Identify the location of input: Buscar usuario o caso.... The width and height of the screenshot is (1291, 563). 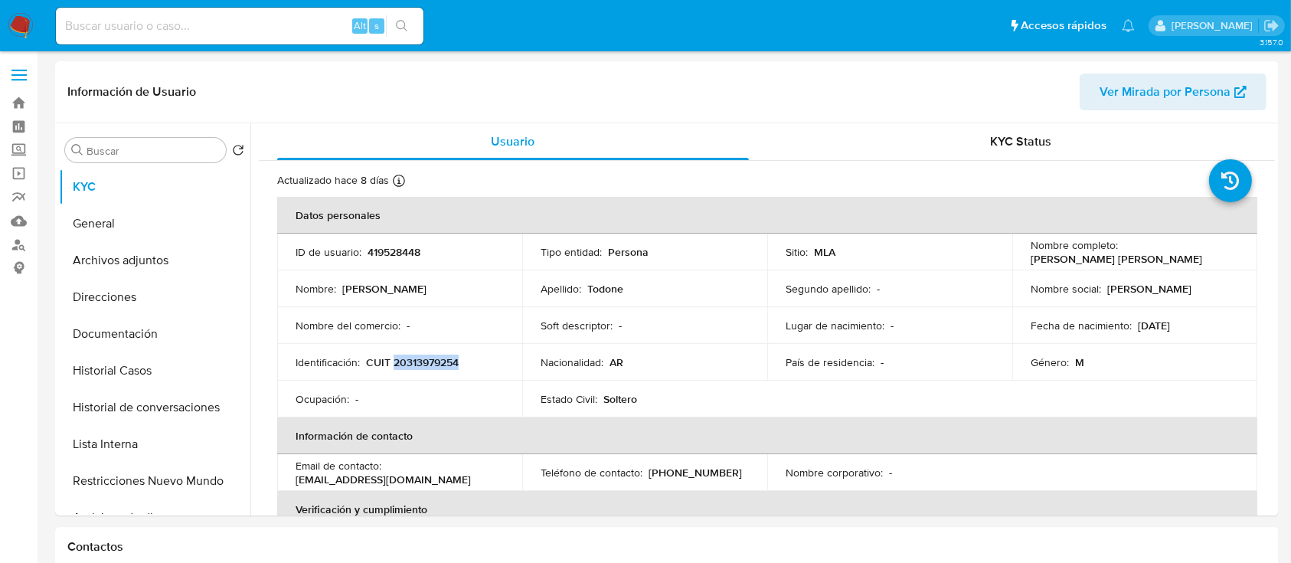
(240, 26).